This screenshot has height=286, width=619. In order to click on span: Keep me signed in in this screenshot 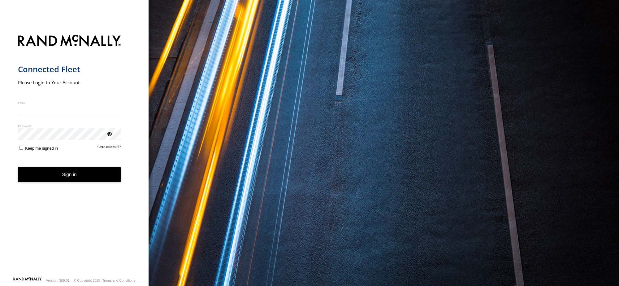, I will do `click(41, 148)`.